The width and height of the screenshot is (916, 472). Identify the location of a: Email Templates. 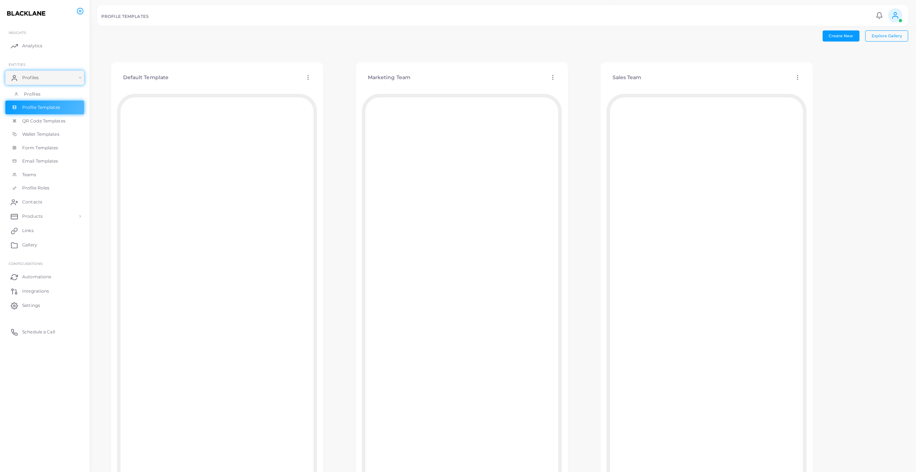
(45, 161).